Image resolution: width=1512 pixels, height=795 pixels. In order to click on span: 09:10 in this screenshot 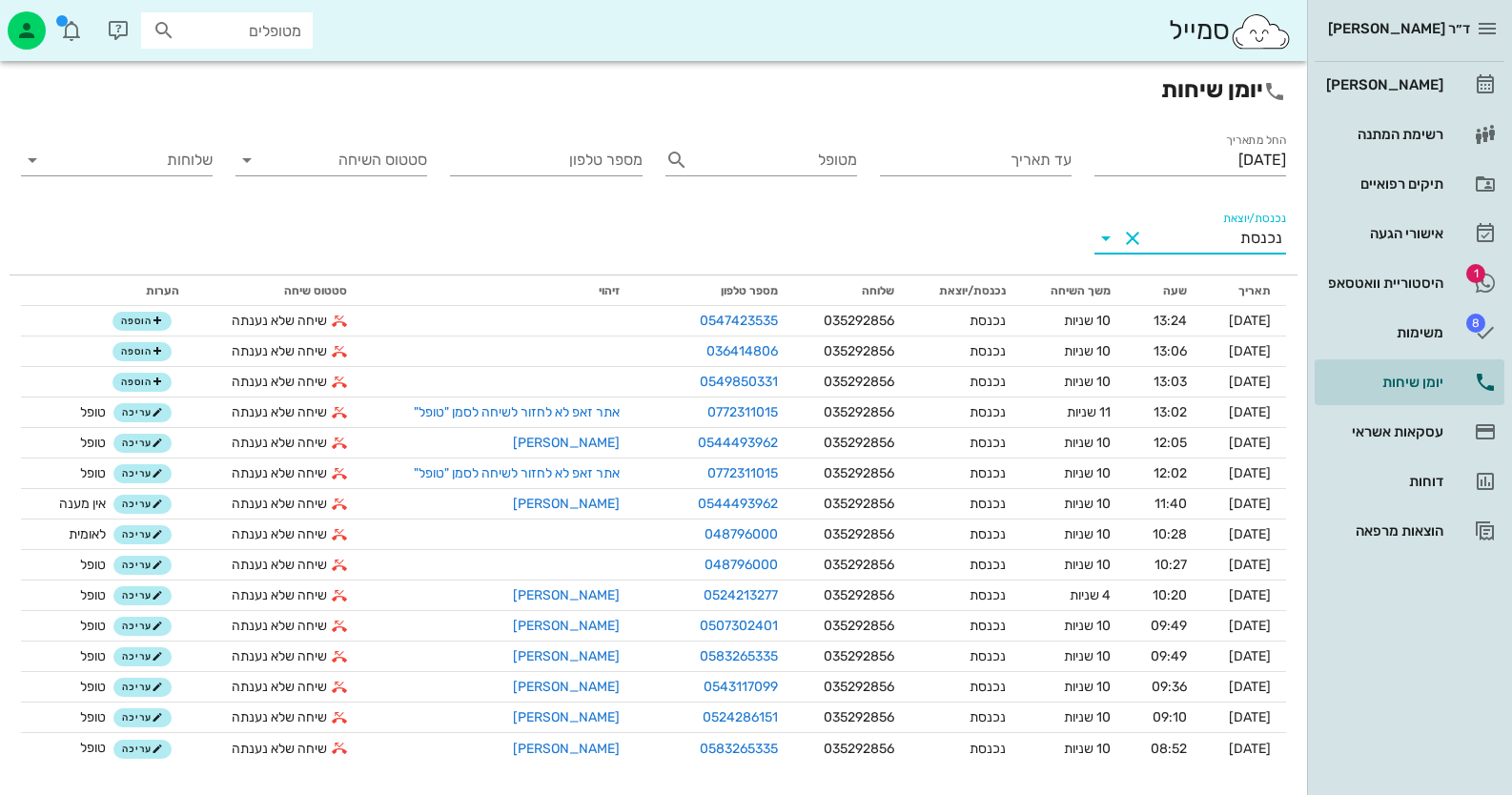, I will do `click(1170, 717)`.